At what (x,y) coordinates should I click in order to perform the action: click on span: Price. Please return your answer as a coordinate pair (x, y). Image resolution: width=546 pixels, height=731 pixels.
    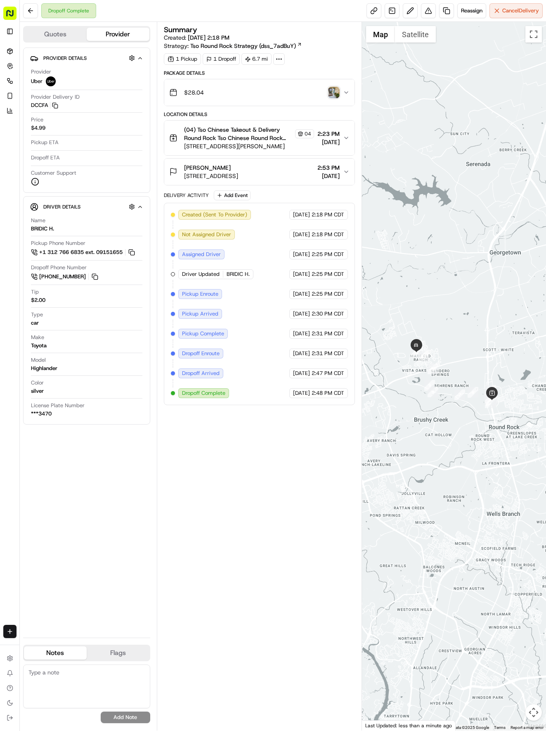
    Looking at the image, I should click on (37, 120).